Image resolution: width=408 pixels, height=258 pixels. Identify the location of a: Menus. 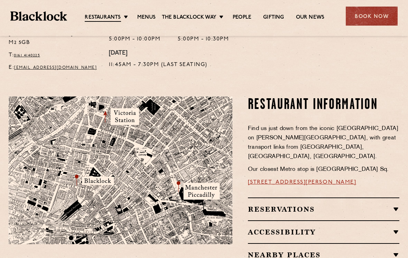
(147, 18).